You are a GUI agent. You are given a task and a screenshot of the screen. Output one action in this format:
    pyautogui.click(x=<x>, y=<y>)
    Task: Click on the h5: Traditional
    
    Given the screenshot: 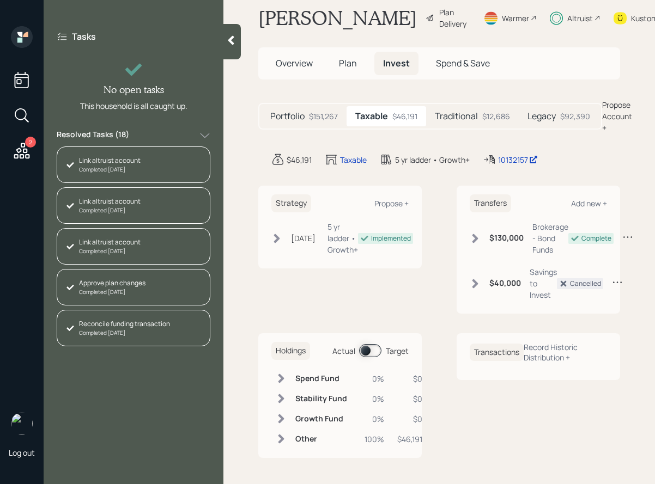 What is the action you would take?
    pyautogui.click(x=456, y=116)
    